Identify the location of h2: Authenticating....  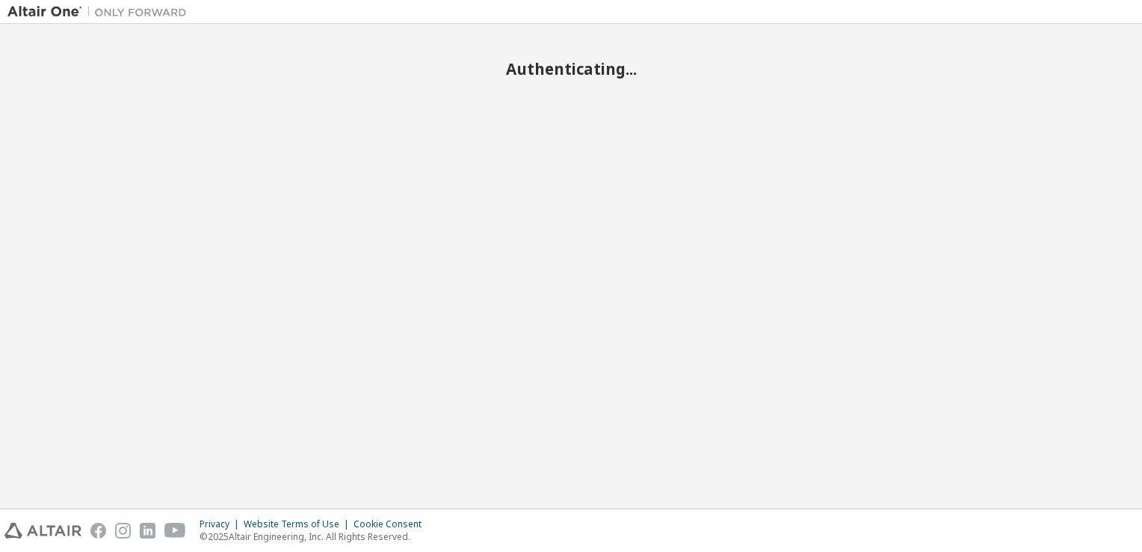
(571, 69).